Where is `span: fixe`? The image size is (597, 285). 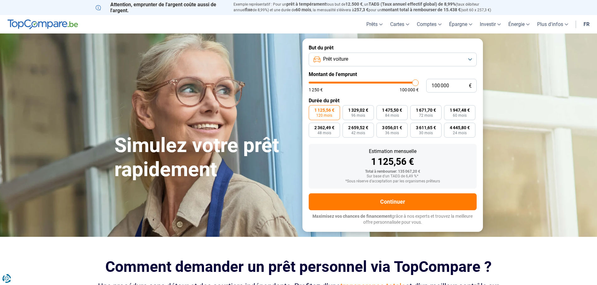 span: fixe is located at coordinates (249, 10).